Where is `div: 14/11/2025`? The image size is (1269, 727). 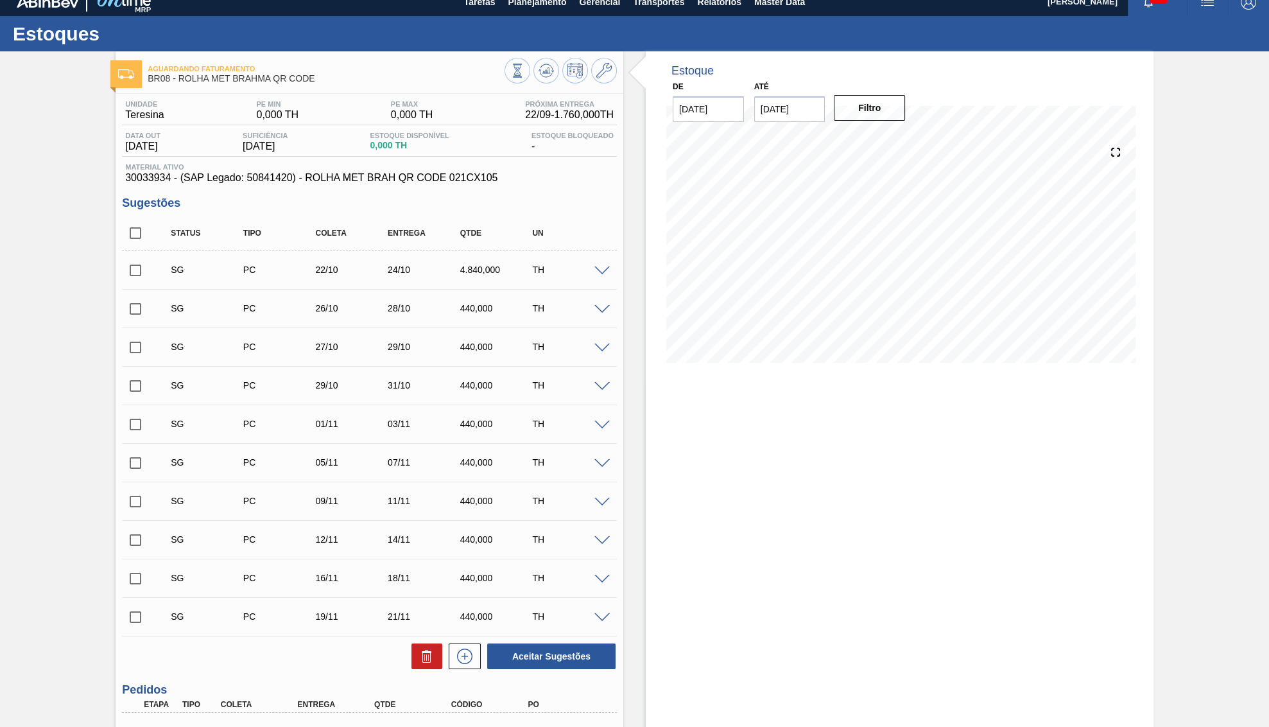
div: 14/11/2025 is located at coordinates (425, 539).